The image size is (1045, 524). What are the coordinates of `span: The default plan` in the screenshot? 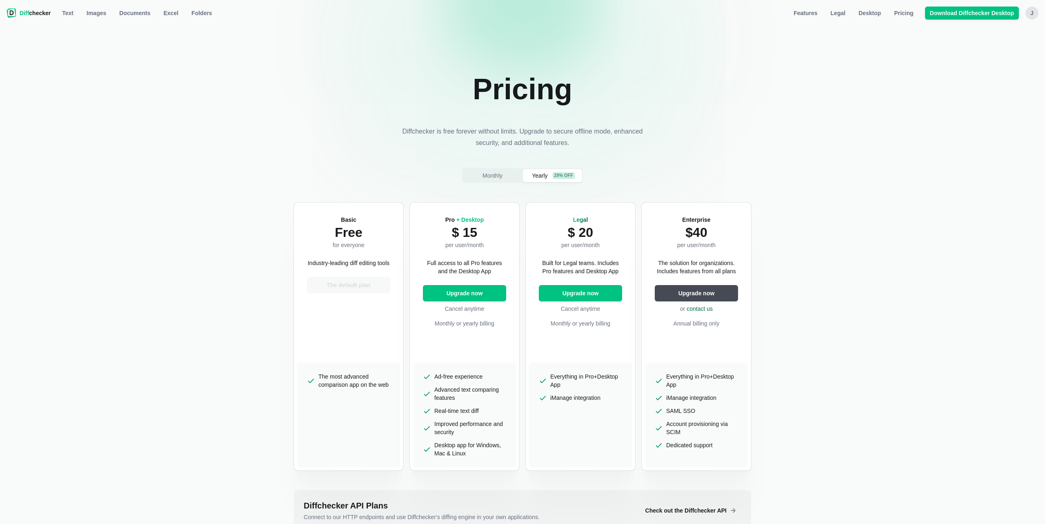 It's located at (348, 285).